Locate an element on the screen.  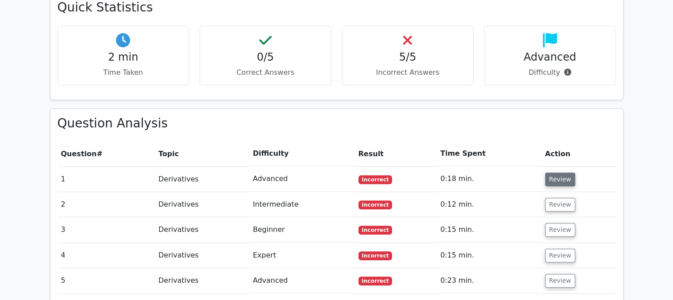
td: 2 is located at coordinates (106, 204).